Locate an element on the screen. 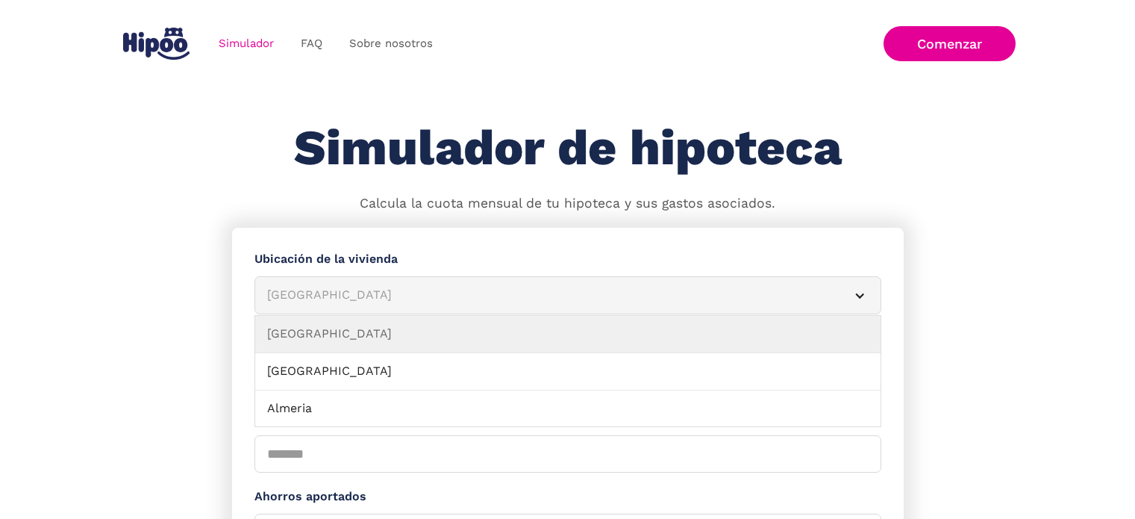 Image resolution: width=1135 pixels, height=519 pixels. a: Sobre nosotros is located at coordinates (391, 43).